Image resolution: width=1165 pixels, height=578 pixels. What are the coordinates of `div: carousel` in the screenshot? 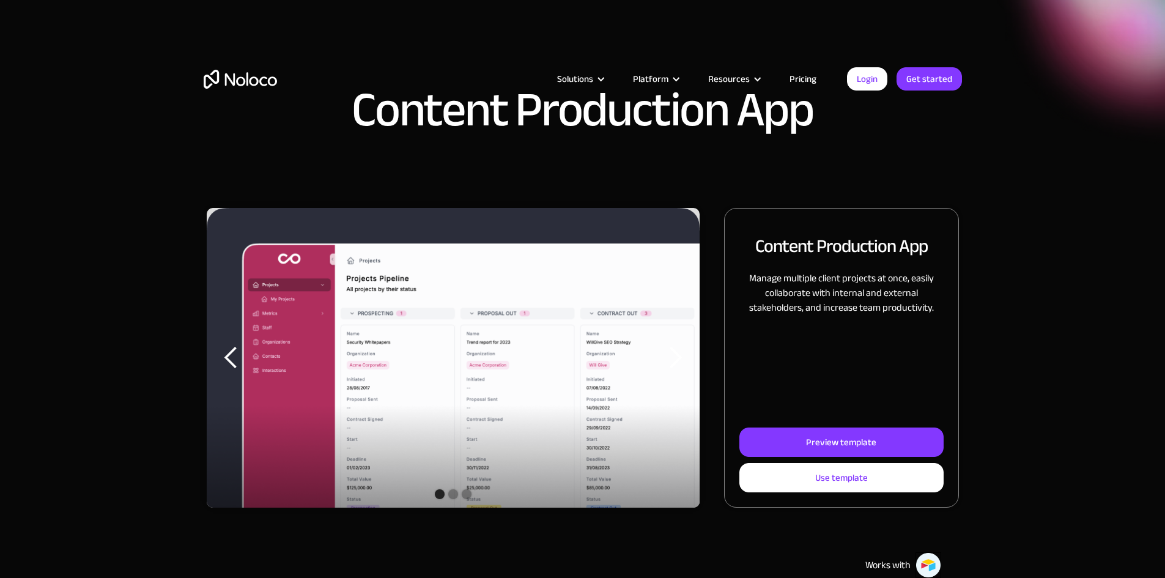 It's located at (453, 358).